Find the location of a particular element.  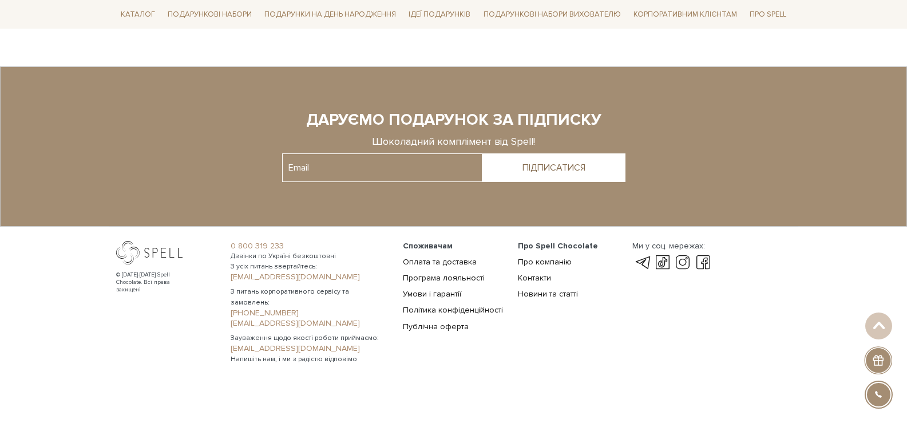

a: Про компанію is located at coordinates (545, 262).